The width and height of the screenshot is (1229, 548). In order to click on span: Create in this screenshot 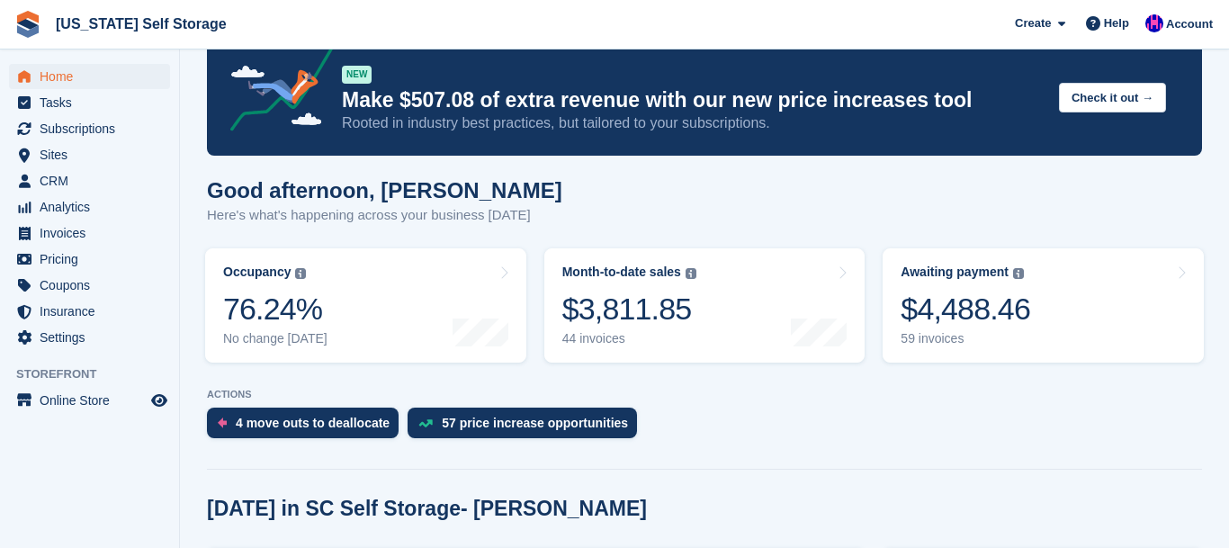, I will do `click(1033, 23)`.